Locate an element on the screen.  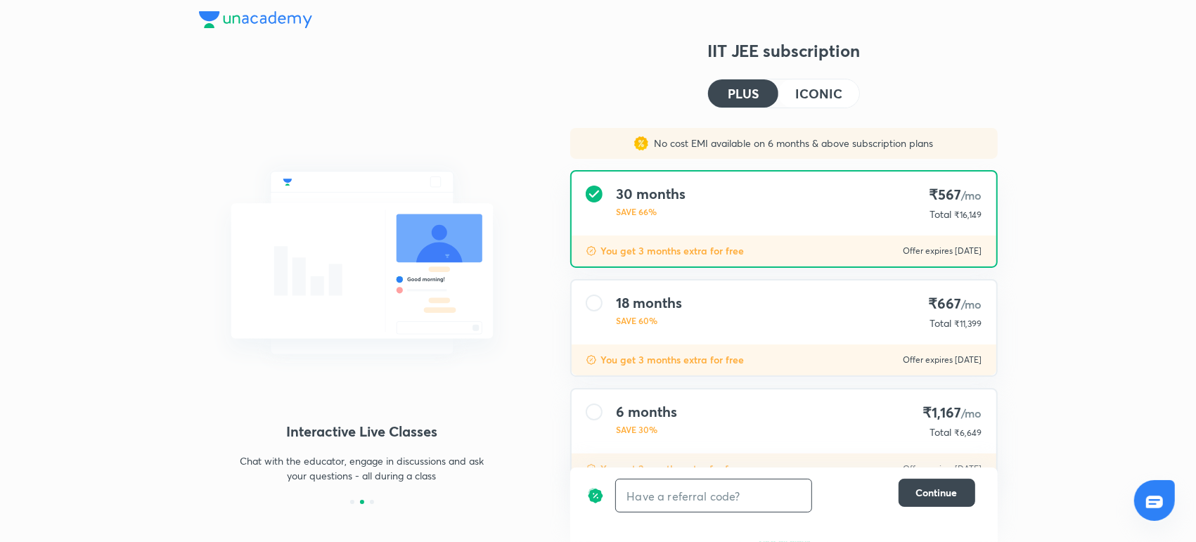
button: Continue is located at coordinates (937, 493).